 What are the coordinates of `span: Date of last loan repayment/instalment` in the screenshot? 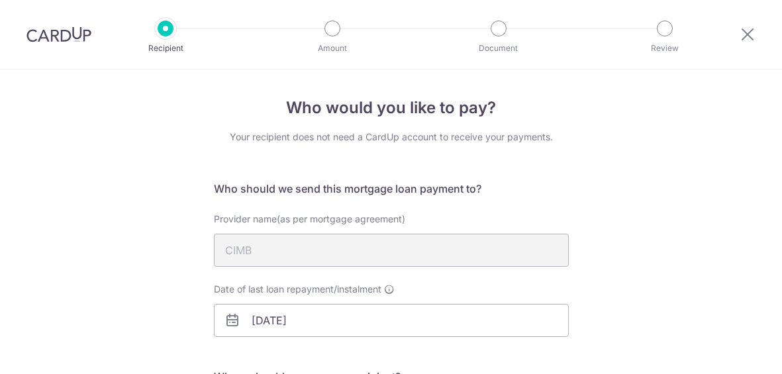 It's located at (297, 289).